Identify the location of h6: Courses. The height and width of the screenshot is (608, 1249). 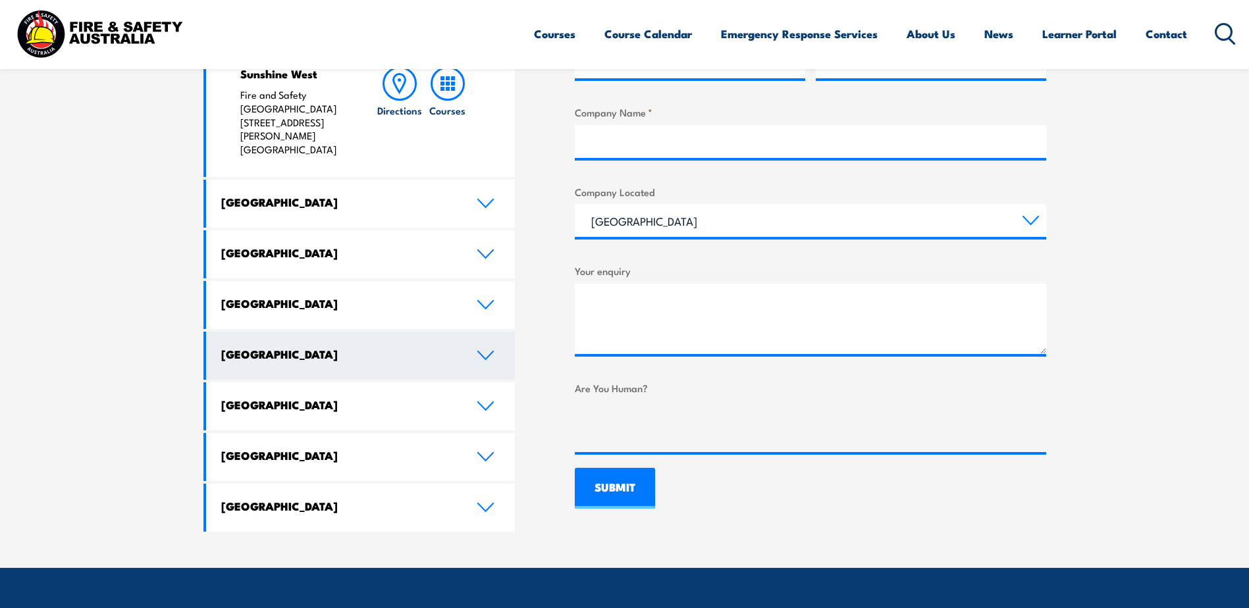
(447, 110).